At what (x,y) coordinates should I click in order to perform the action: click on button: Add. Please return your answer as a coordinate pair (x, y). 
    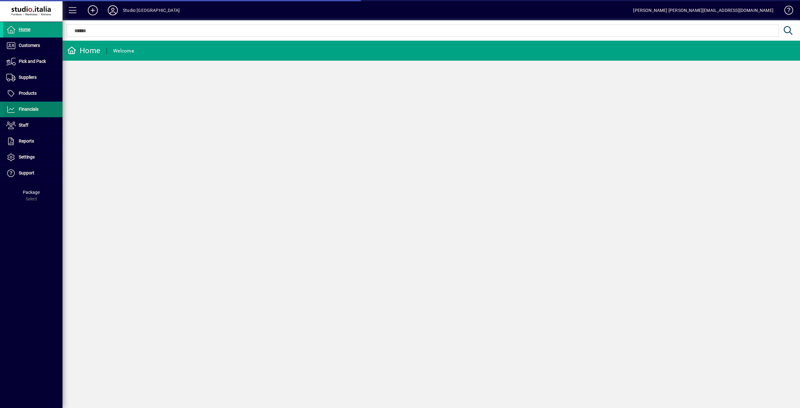
    Looking at the image, I should click on (93, 10).